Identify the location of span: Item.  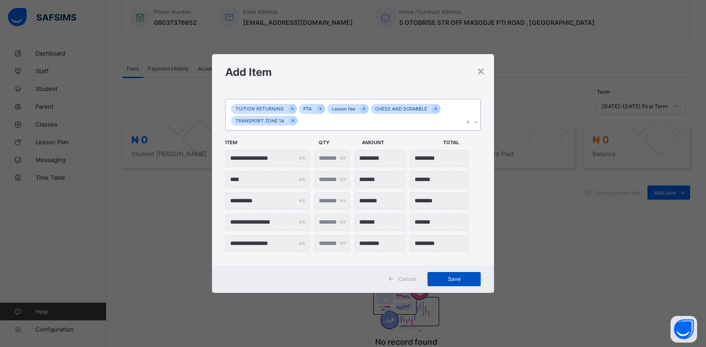
(270, 142).